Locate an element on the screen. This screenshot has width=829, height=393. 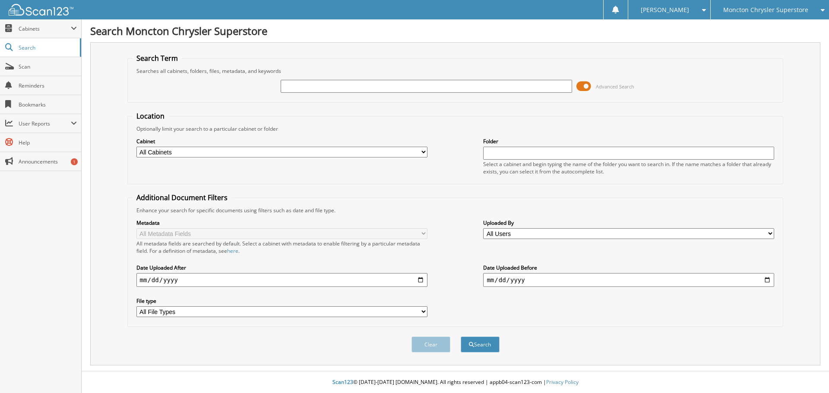
label: File type is located at coordinates (282, 301).